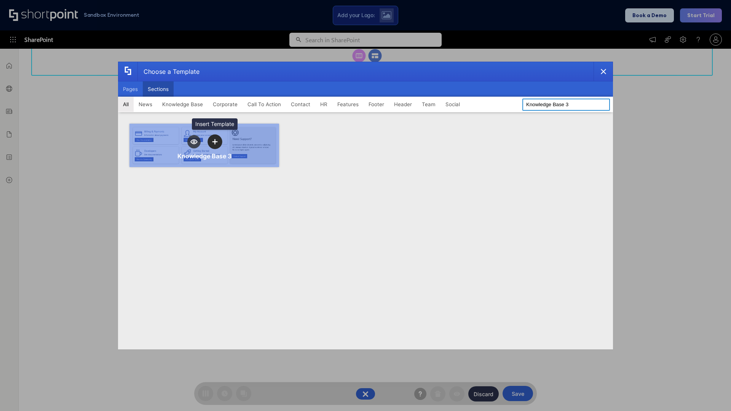 This screenshot has height=411, width=731. What do you see at coordinates (429, 104) in the screenshot?
I see `button: Team` at bounding box center [429, 104].